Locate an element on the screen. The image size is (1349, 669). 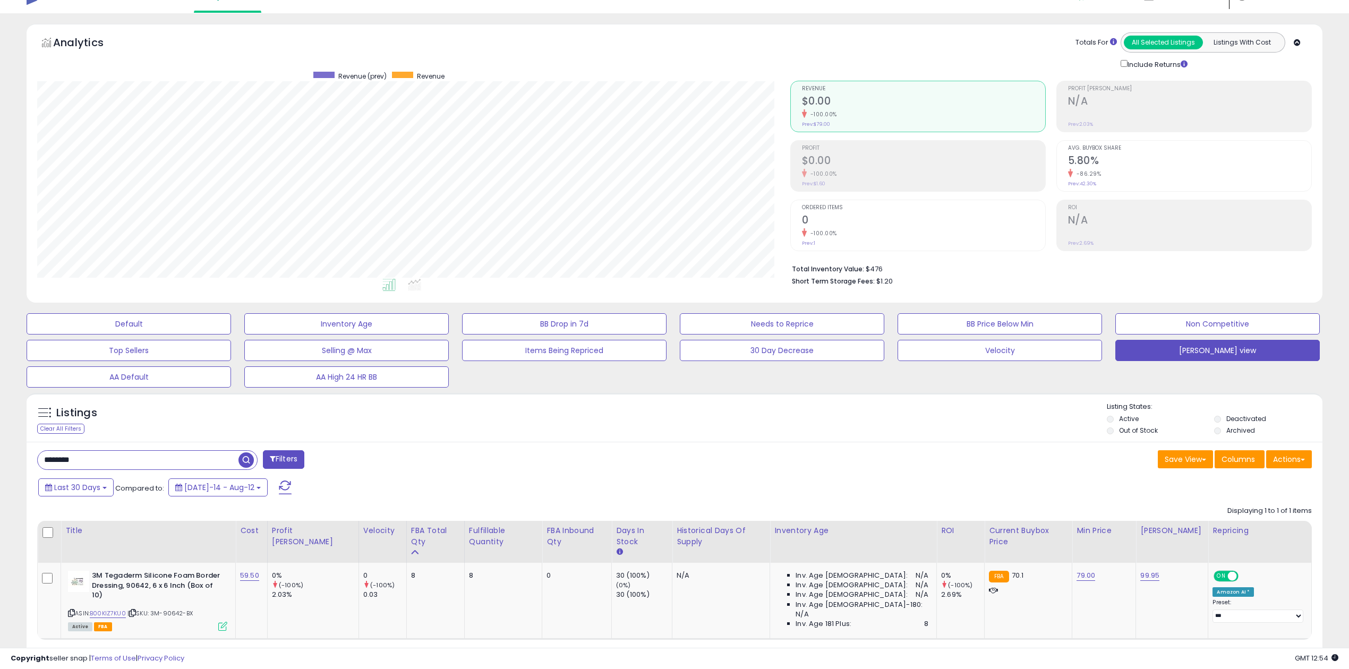
button: Non Competitive is located at coordinates (1217, 324).